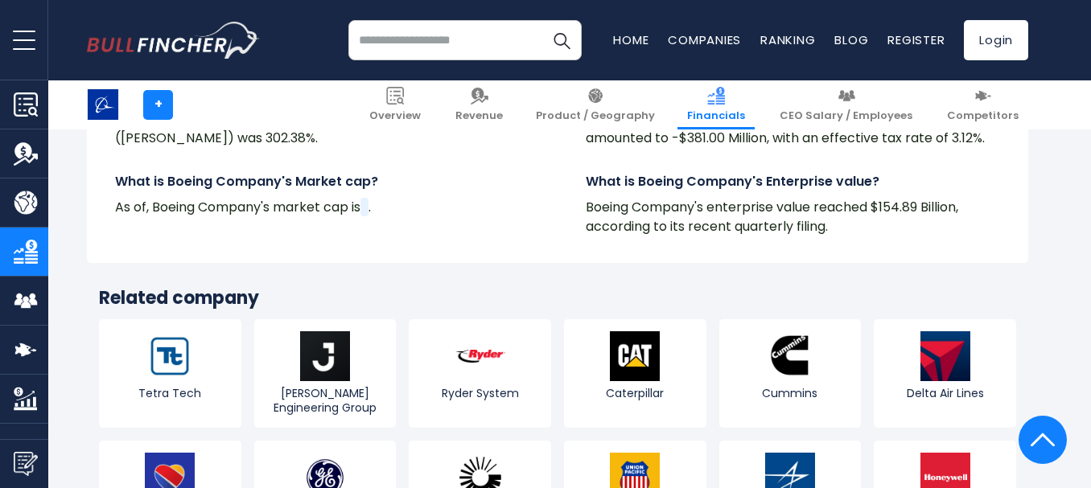 The height and width of the screenshot is (488, 1091). What do you see at coordinates (480, 394) in the screenshot?
I see `span: Ryder System` at bounding box center [480, 394].